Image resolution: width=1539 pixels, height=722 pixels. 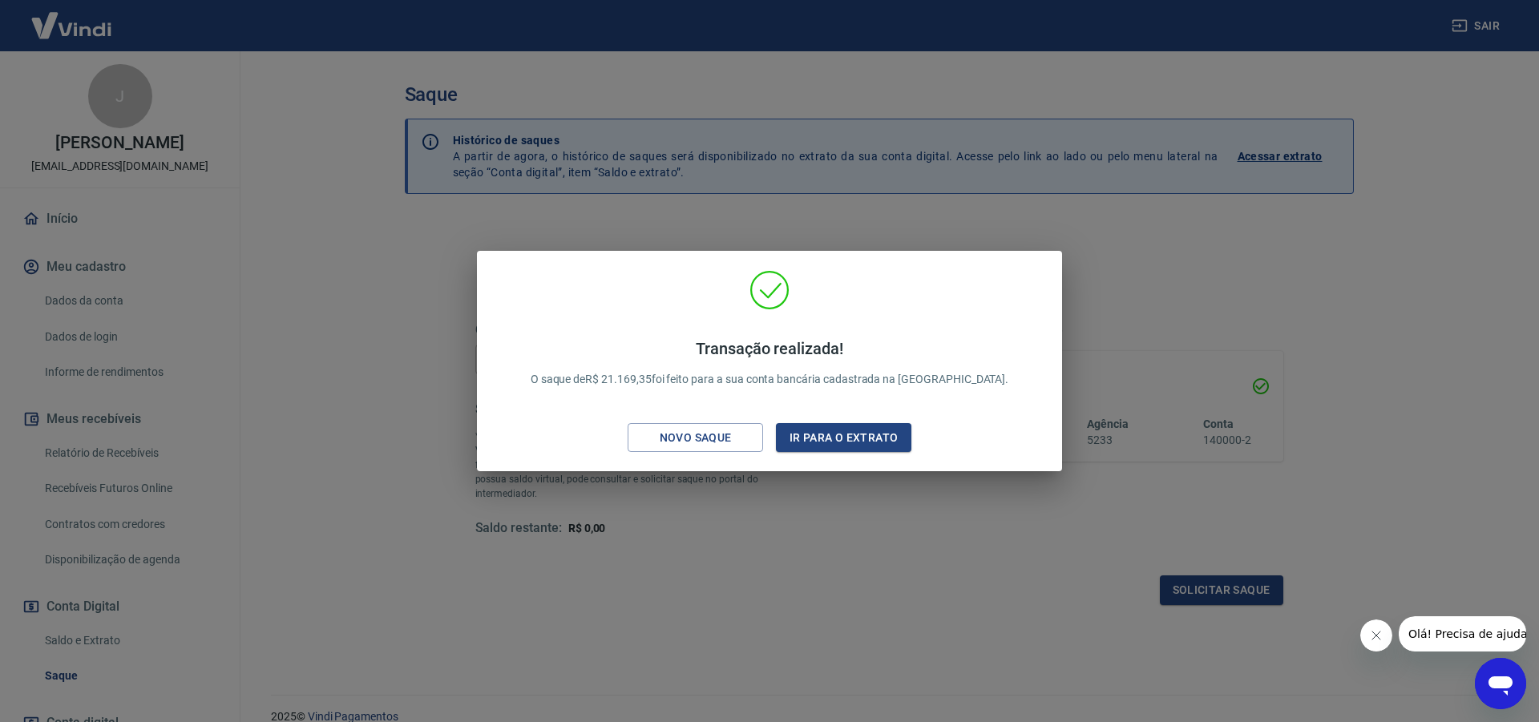 I want to click on button: Ir para o extrato, so click(x=843, y=438).